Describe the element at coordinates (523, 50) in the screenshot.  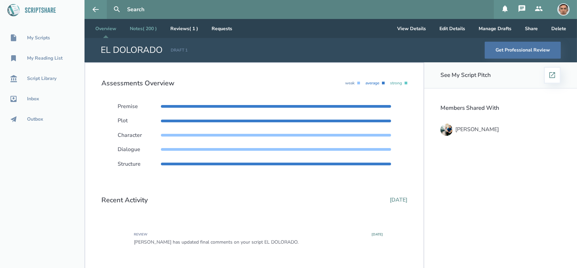
I see `button: Get Professional Review` at that location.